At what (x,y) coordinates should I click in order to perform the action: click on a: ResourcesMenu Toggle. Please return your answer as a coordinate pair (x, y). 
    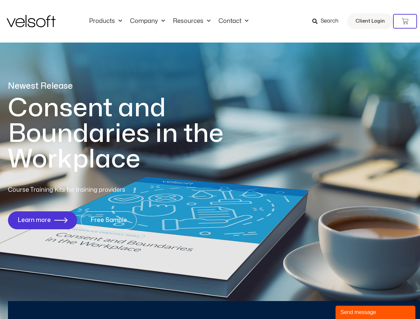
    Looking at the image, I should click on (192, 21).